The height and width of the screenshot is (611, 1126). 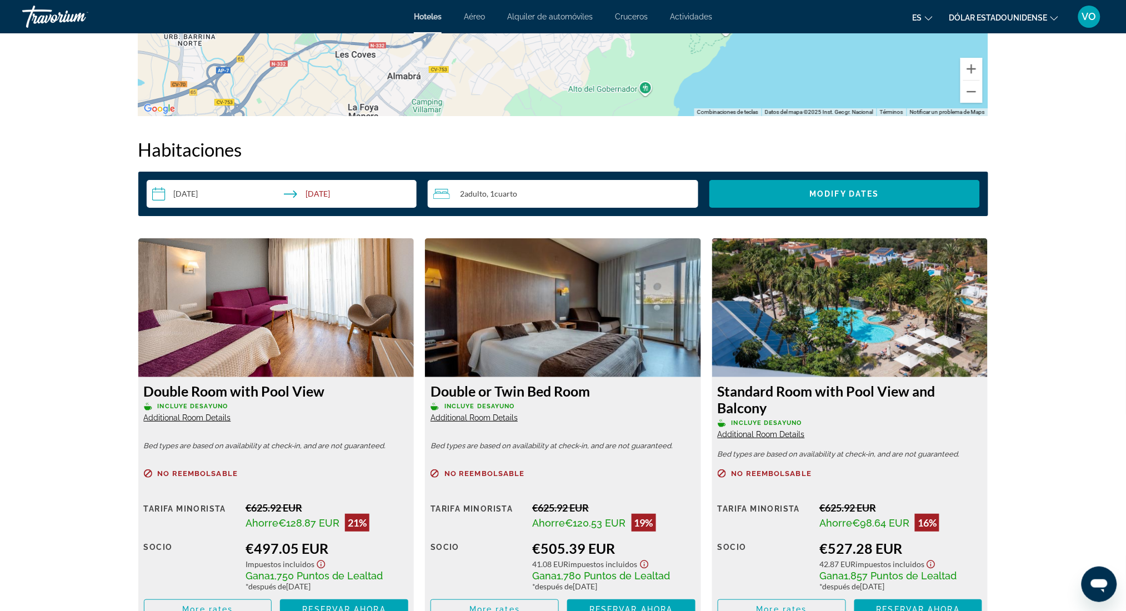 What do you see at coordinates (850, 308) in the screenshot?
I see `img: Standard Room with Pool View and Balcony` at bounding box center [850, 308].